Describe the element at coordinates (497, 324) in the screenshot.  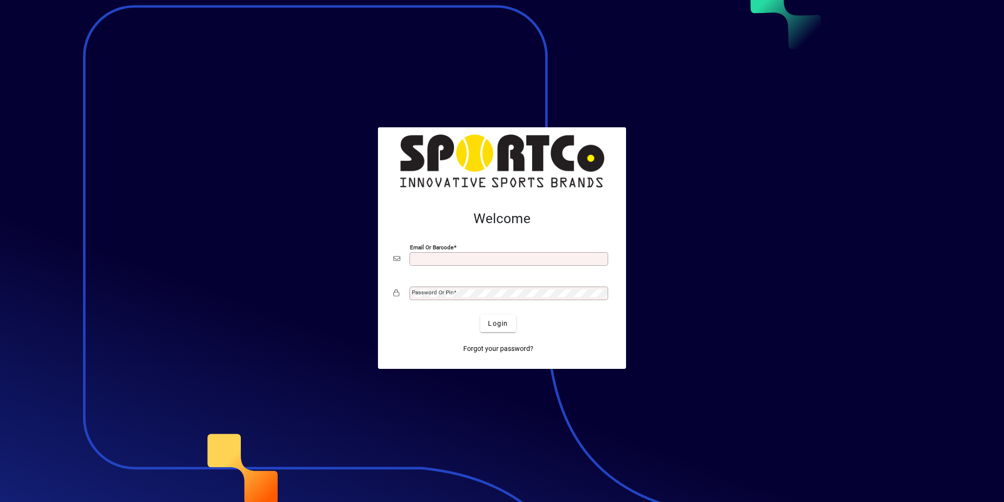
I see `button: Login` at that location.